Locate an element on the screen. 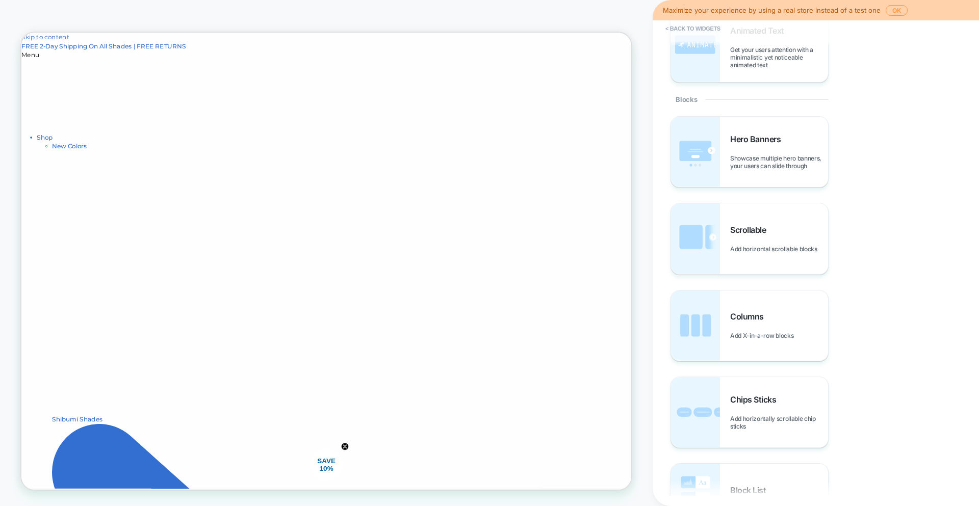 This screenshot has width=979, height=506. span: Get your users attention with a minimalistic yet noticeable animated text is located at coordinates (779, 57).